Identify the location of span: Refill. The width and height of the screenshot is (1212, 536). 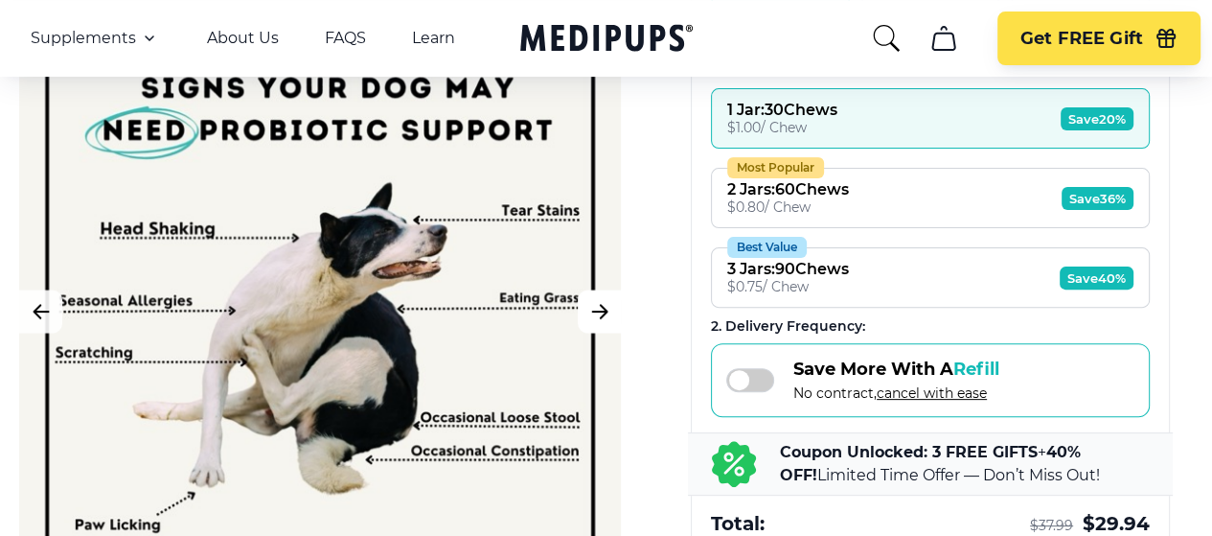
(976, 369).